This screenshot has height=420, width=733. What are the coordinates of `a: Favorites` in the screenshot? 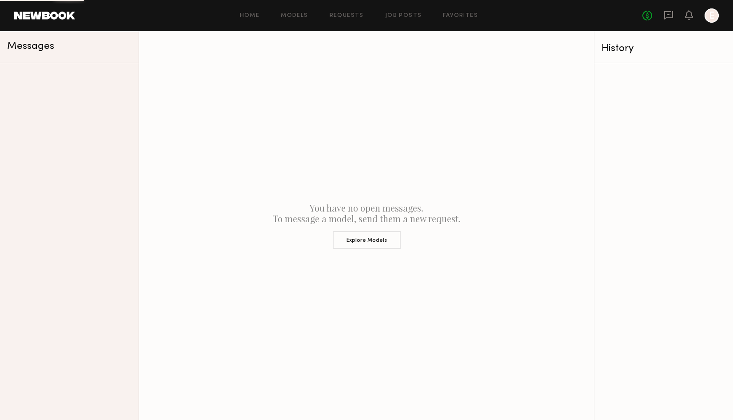 It's located at (460, 16).